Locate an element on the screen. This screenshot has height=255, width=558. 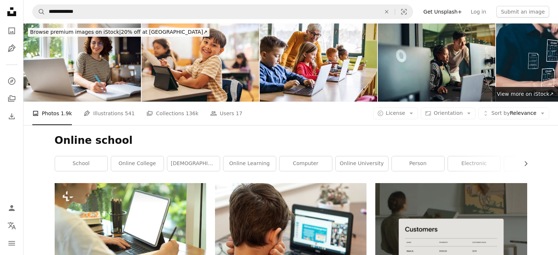
img: Happy mature teacher assisting her students on computer class at school. is located at coordinates (318, 62).